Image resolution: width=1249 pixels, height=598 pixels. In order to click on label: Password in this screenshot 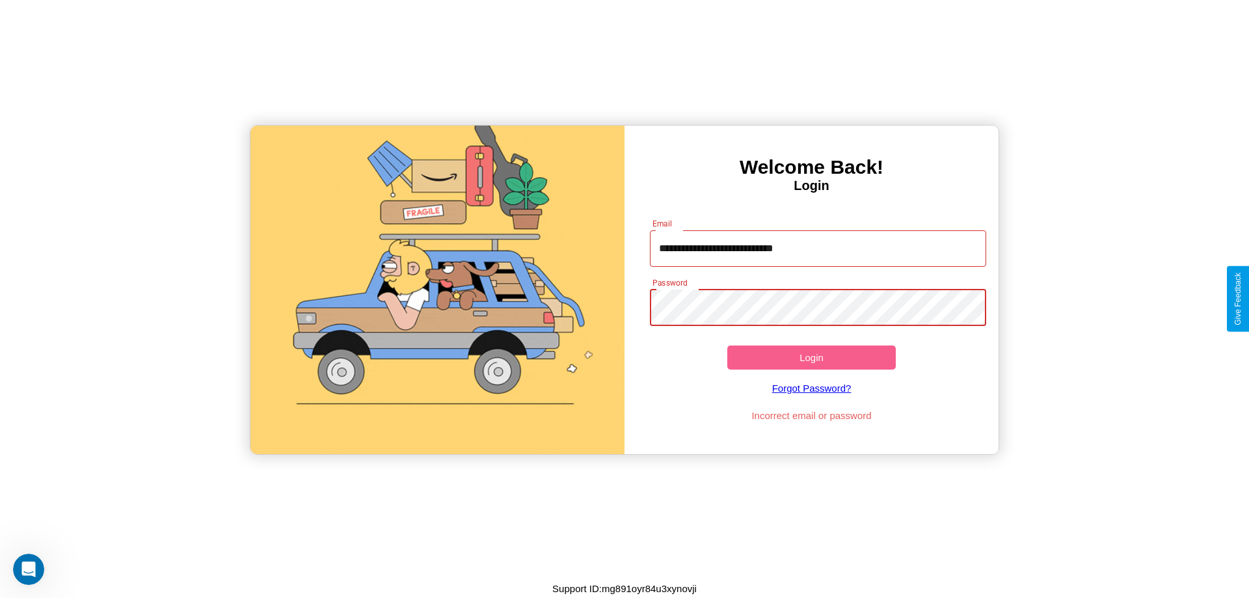, I will do `click(669, 282)`.